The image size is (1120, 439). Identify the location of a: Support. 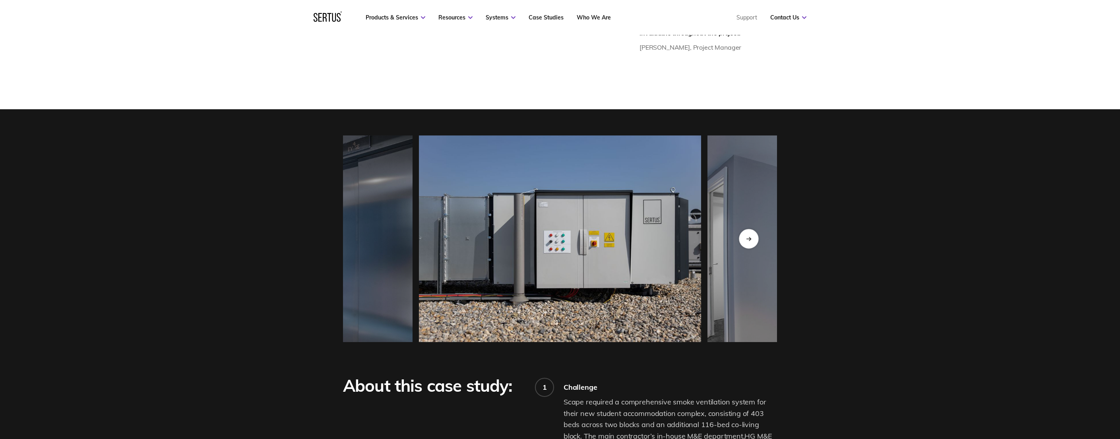
(747, 17).